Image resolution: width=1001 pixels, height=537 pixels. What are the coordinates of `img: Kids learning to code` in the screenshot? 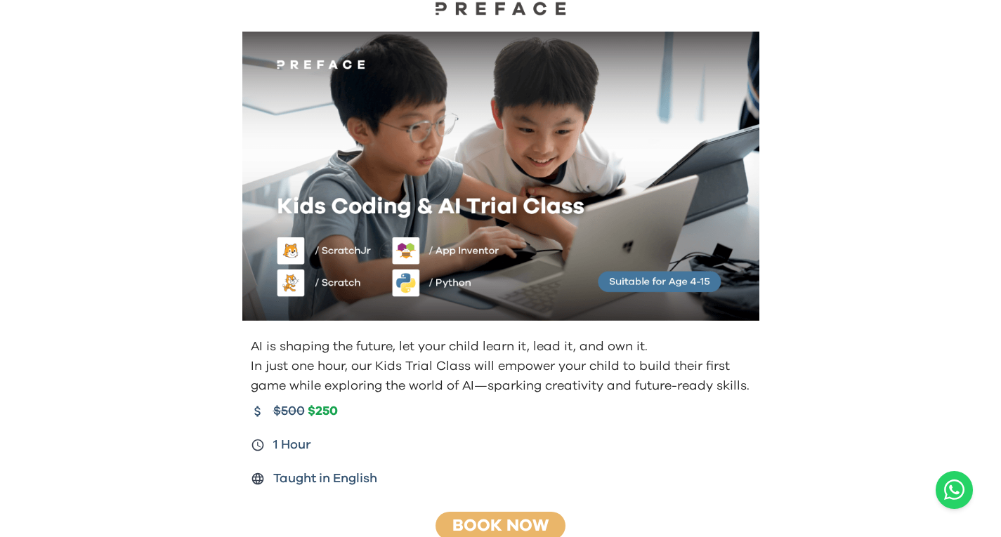 It's located at (501, 176).